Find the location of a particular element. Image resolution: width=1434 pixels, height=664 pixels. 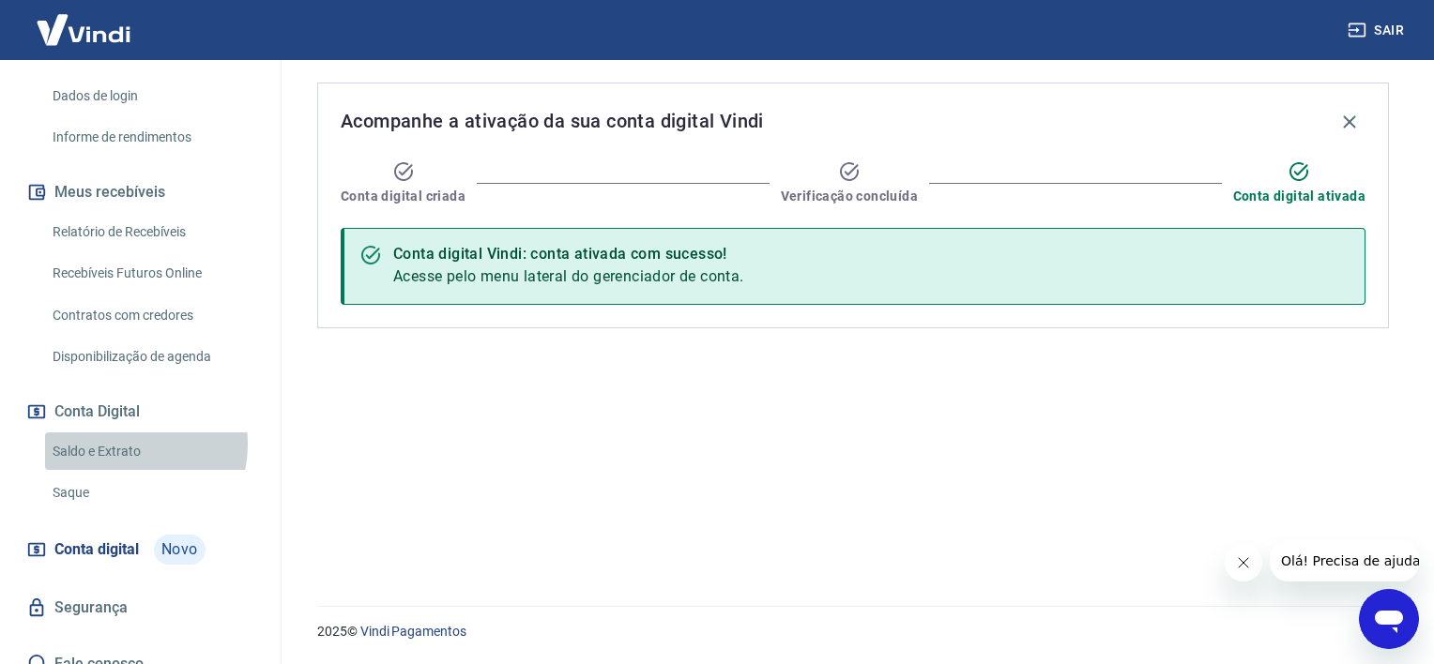

button: Conta Digital is located at coordinates (140, 412).